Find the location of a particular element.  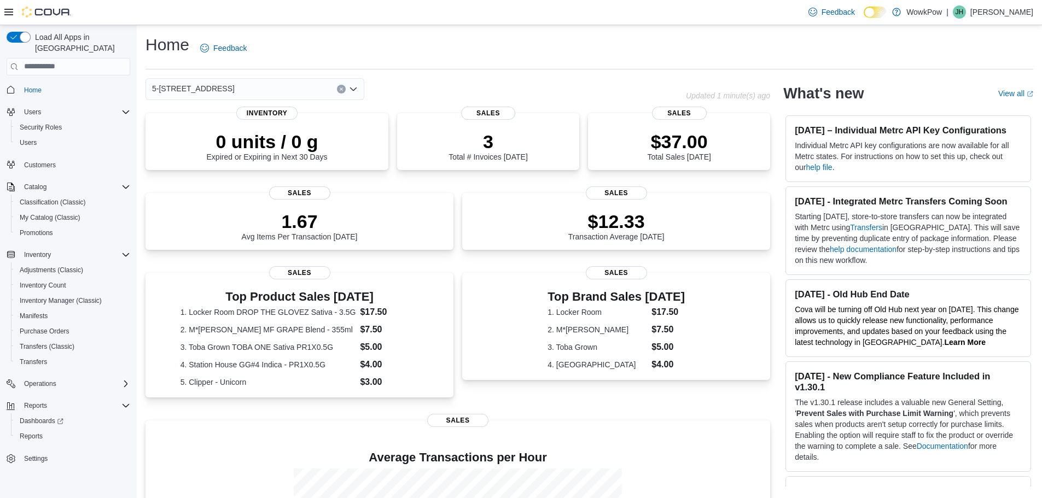

dt: 4. Station House GG#4 Indica - PR1X0.5G is located at coordinates (268, 365).